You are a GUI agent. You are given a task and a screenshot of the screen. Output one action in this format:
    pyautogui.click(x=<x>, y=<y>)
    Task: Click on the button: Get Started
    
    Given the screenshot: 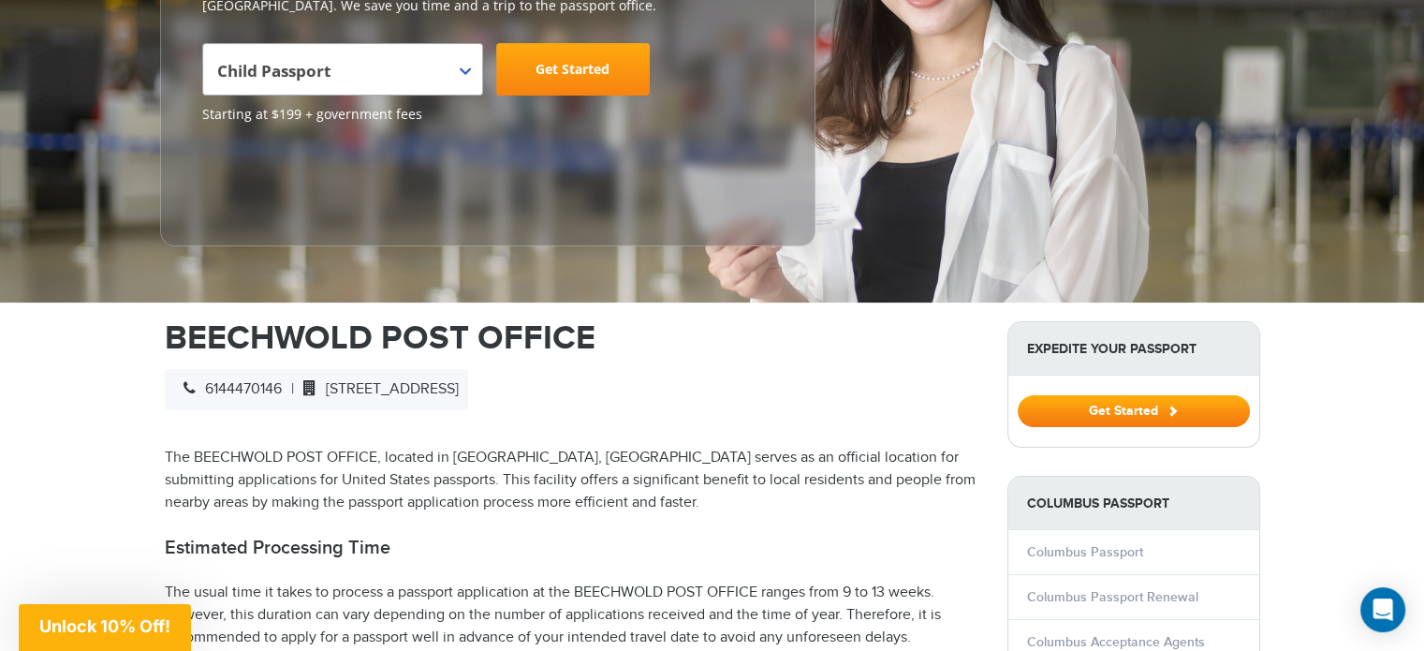 What is the action you would take?
    pyautogui.click(x=1134, y=411)
    